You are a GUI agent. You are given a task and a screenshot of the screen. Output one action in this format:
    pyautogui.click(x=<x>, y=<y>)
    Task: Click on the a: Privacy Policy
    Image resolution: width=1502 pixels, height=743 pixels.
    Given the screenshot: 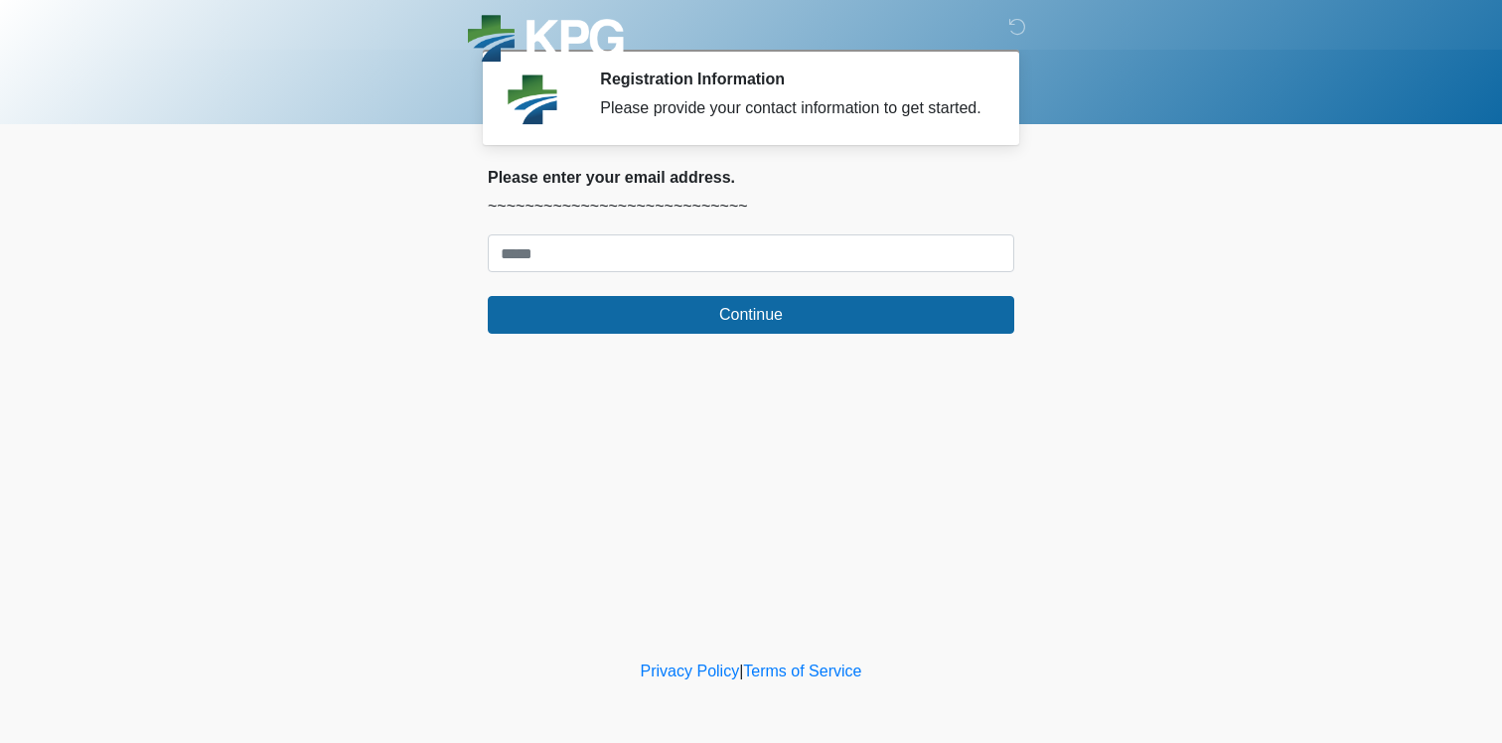 What is the action you would take?
    pyautogui.click(x=690, y=671)
    